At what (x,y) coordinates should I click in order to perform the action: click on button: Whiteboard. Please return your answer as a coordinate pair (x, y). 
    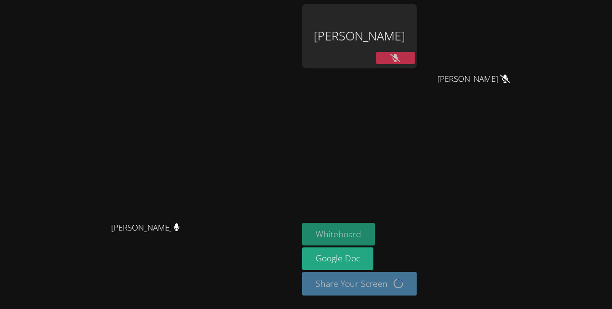
    Looking at the image, I should click on (338, 234).